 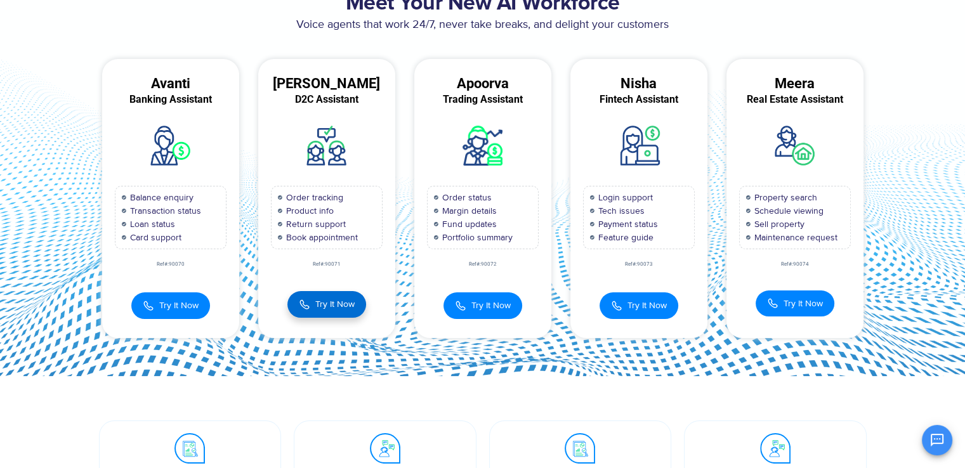 I want to click on div: D2C Assistant, so click(x=327, y=100).